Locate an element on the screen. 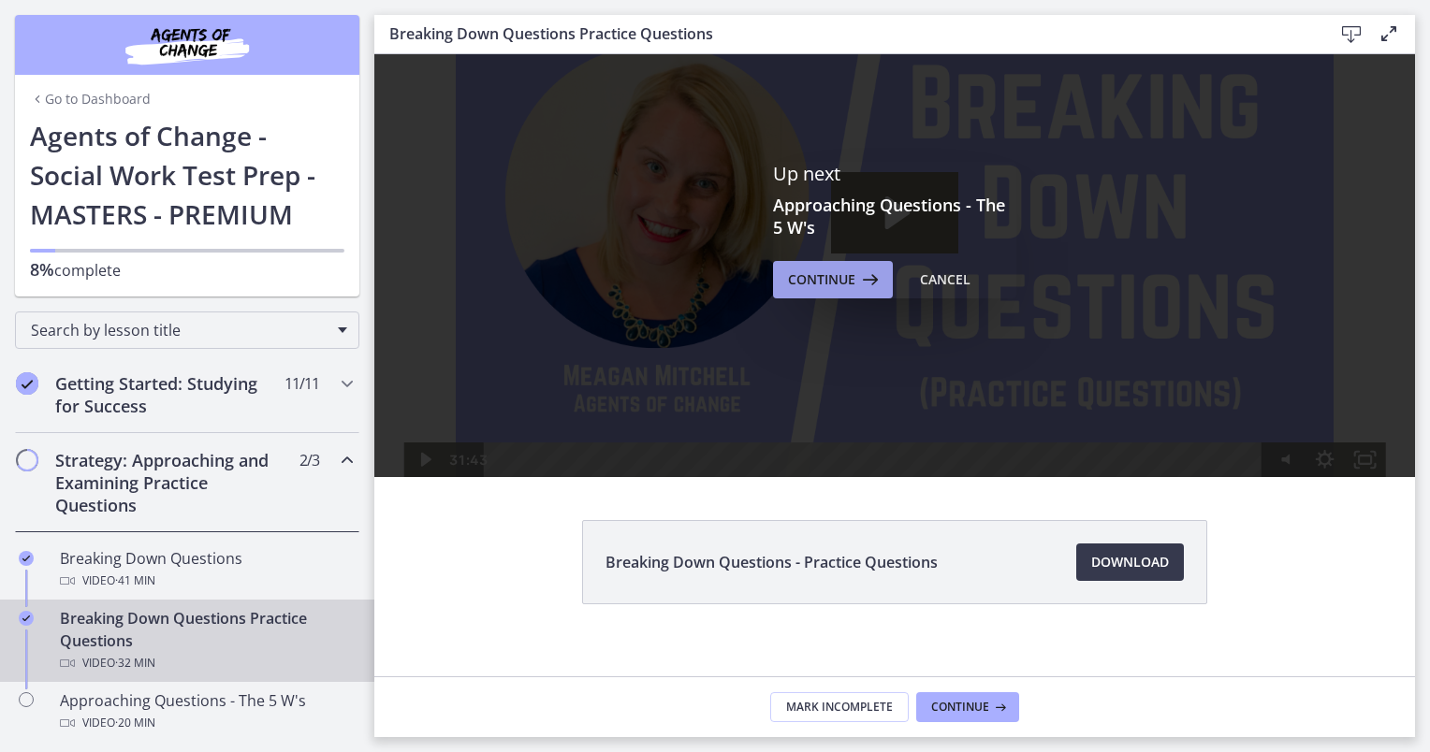 This screenshot has width=1430, height=752. h2: Getting Started: Studying for Success is located at coordinates (169, 395).